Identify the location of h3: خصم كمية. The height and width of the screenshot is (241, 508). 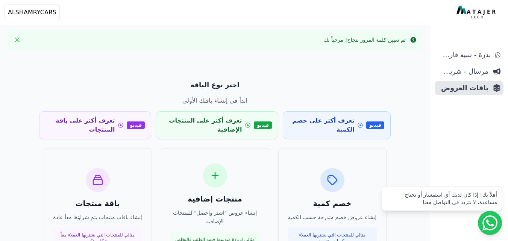
(333, 204).